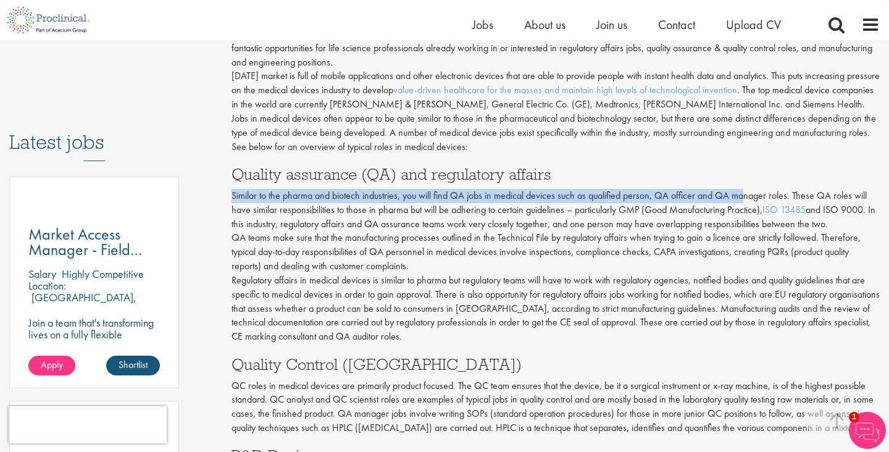 This screenshot has width=889, height=452. Describe the element at coordinates (676, 25) in the screenshot. I see `span: Contact` at that location.